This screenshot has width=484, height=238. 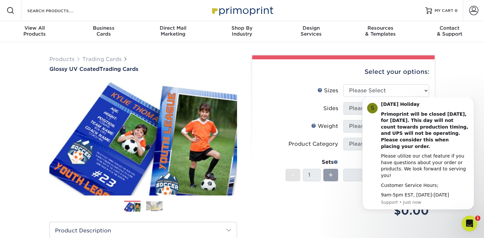 I want to click on div: Weight, so click(x=325, y=126).